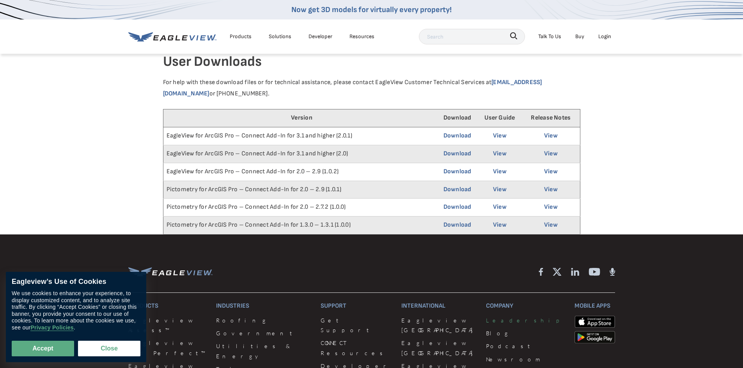 The width and height of the screenshot is (743, 368). I want to click on input: Search, so click(472, 37).